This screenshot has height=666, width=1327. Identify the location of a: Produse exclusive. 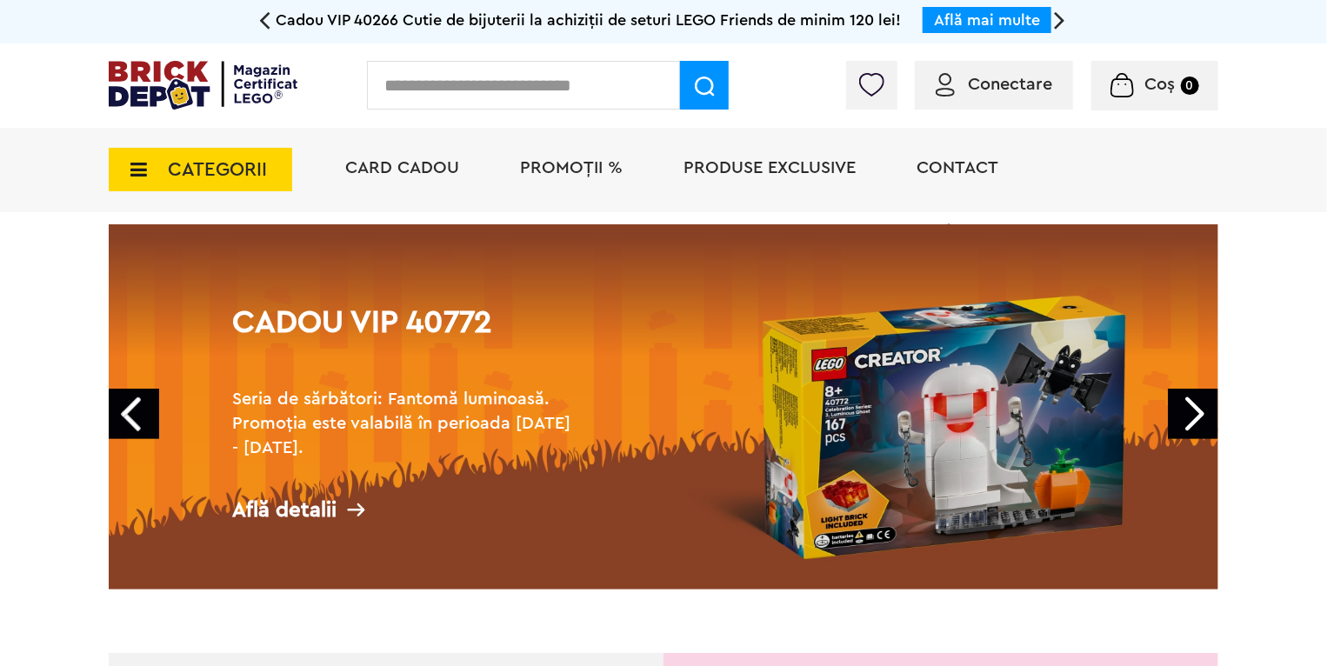
(770, 168).